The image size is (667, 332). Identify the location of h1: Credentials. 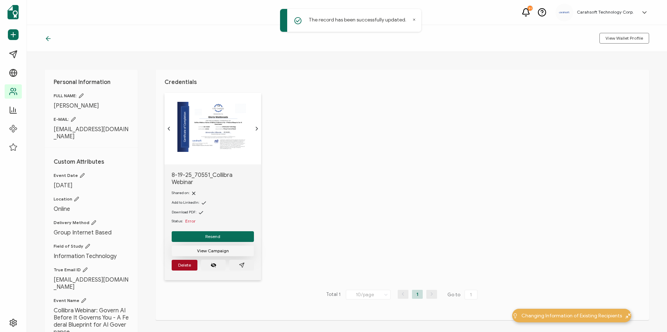
(402, 82).